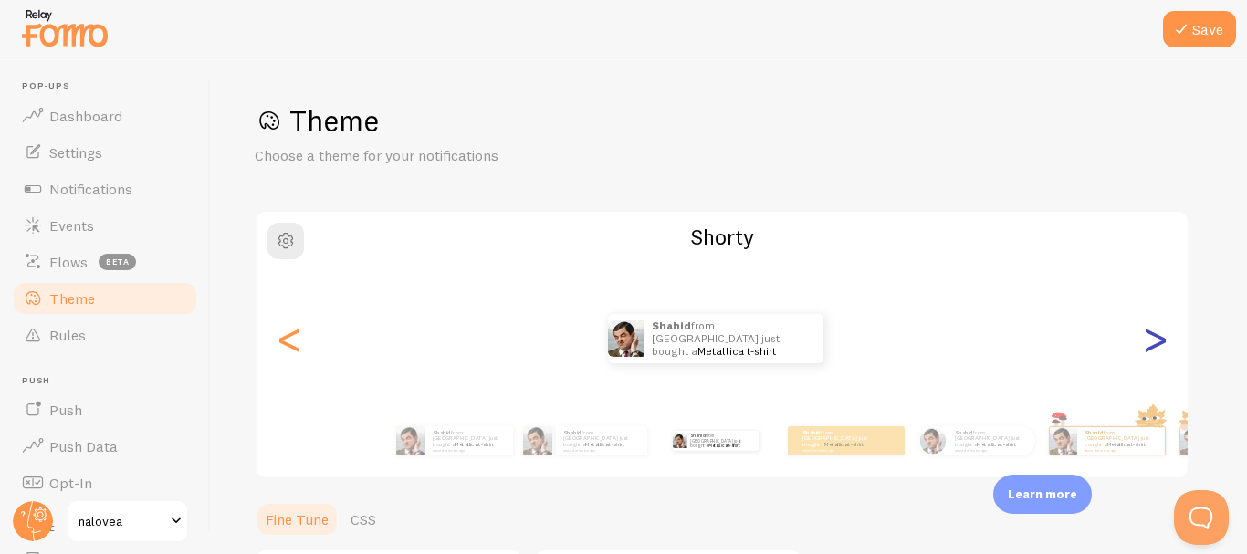 This screenshot has width=1247, height=554. Describe the element at coordinates (83, 446) in the screenshot. I see `span: Push Data` at that location.